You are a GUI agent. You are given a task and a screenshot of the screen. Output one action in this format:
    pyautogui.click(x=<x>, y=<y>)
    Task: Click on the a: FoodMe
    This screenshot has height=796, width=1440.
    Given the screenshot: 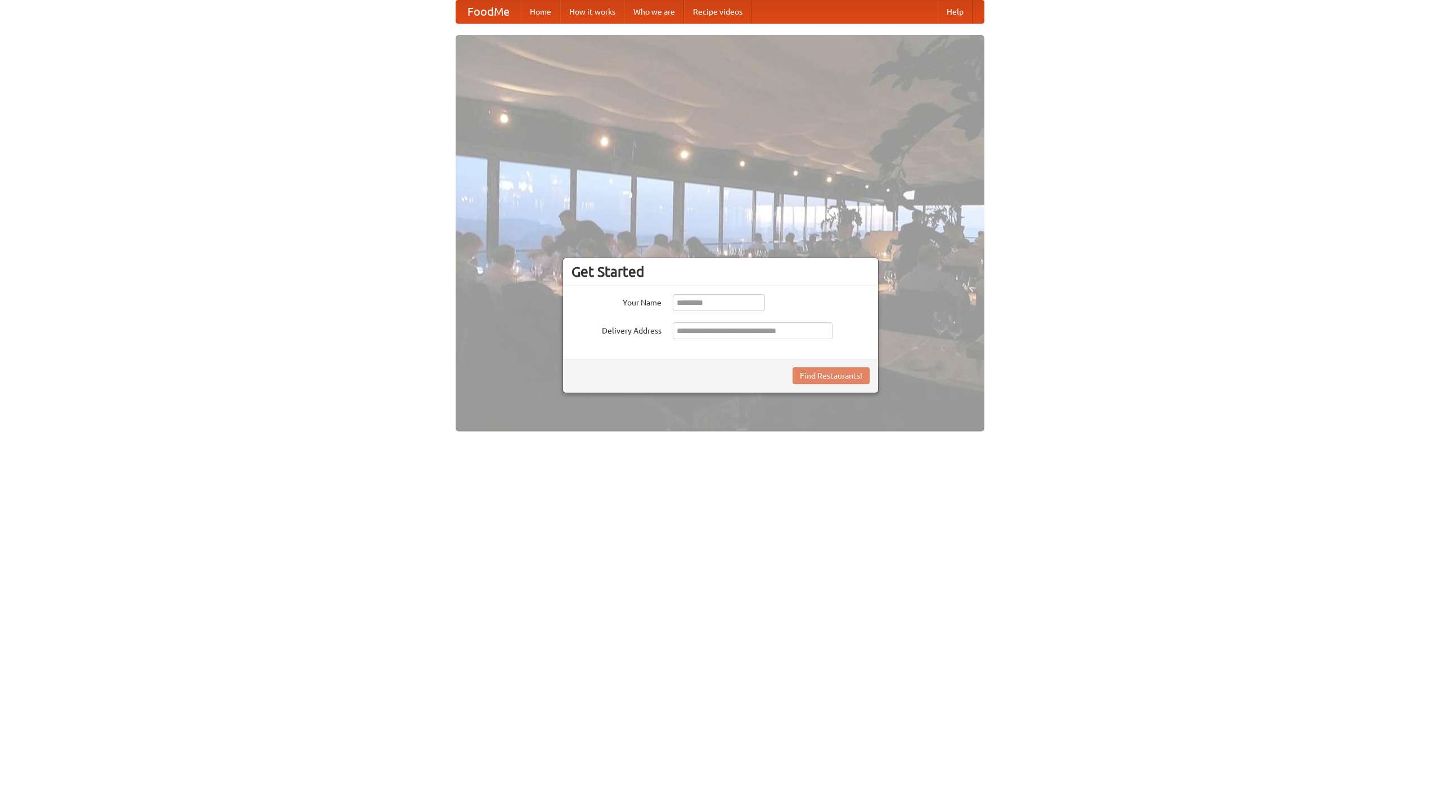 What is the action you would take?
    pyautogui.click(x=488, y=12)
    